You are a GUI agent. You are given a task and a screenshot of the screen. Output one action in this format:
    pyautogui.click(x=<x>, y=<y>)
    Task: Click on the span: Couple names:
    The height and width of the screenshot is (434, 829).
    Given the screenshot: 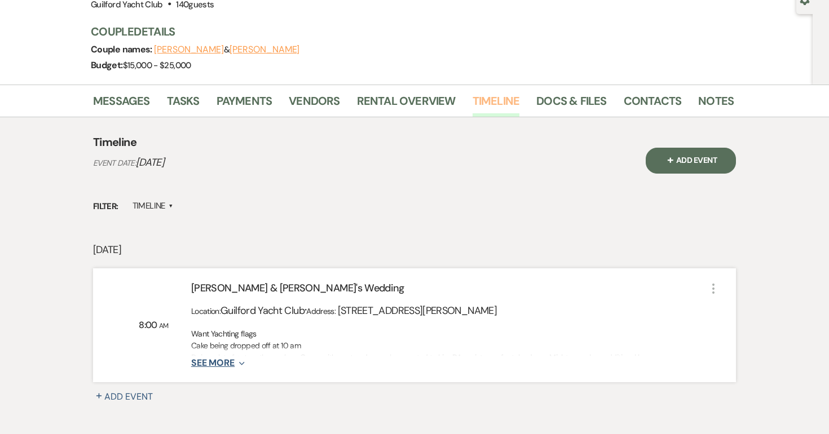 What is the action you would take?
    pyautogui.click(x=122, y=49)
    